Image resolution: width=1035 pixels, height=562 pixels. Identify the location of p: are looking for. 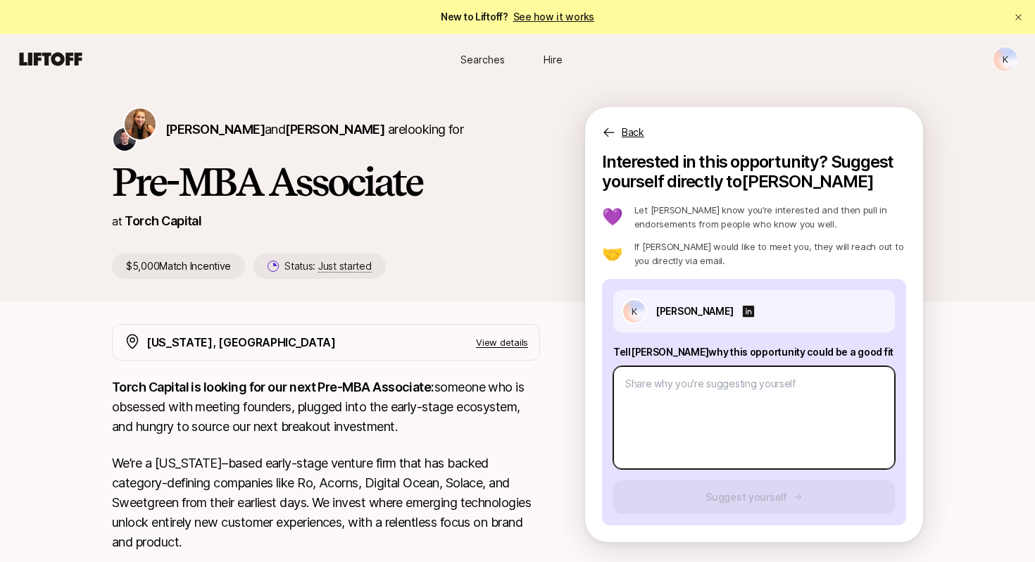
(314, 129).